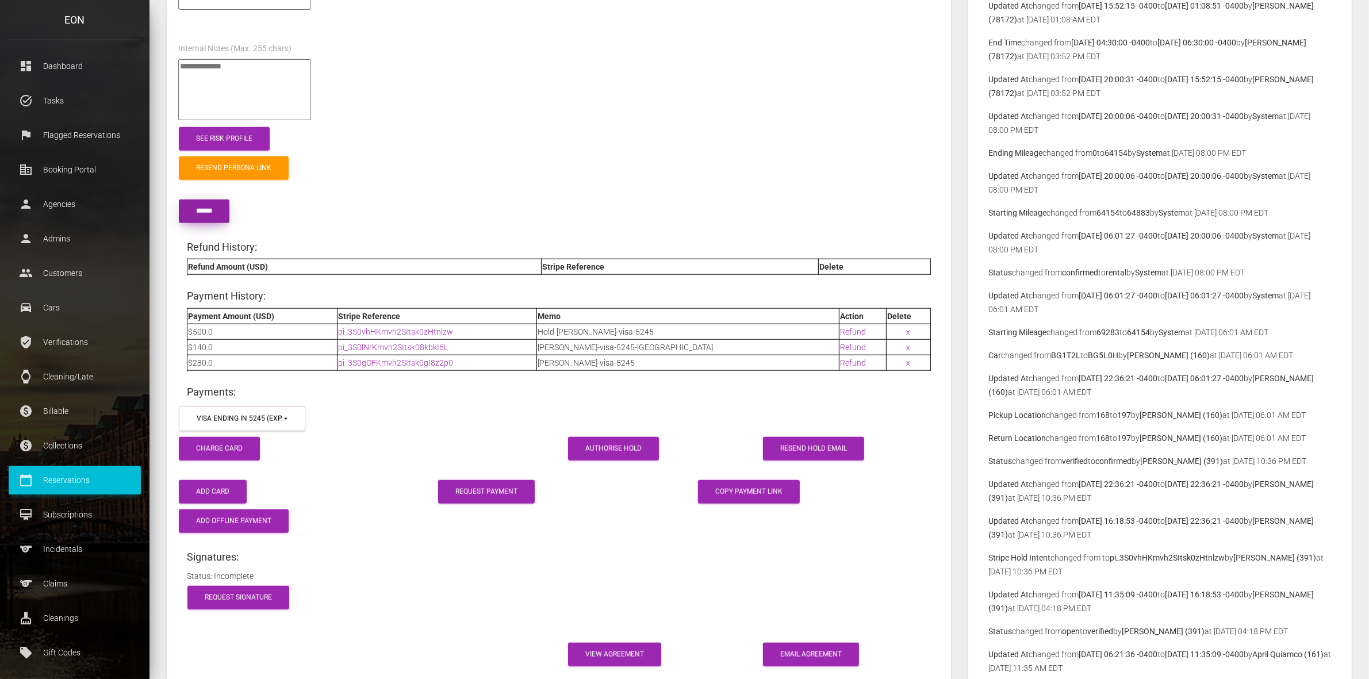 The width and height of the screenshot is (1369, 679). I want to click on a: people Customers, so click(75, 273).